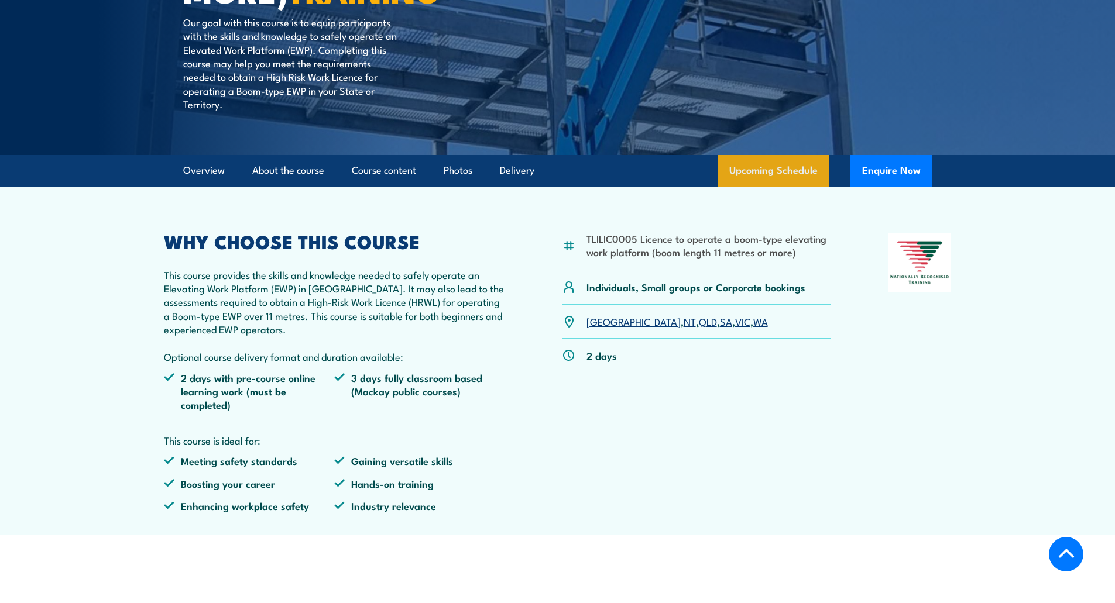  Describe the element at coordinates (249, 483) in the screenshot. I see `li: Boosting your career` at that location.